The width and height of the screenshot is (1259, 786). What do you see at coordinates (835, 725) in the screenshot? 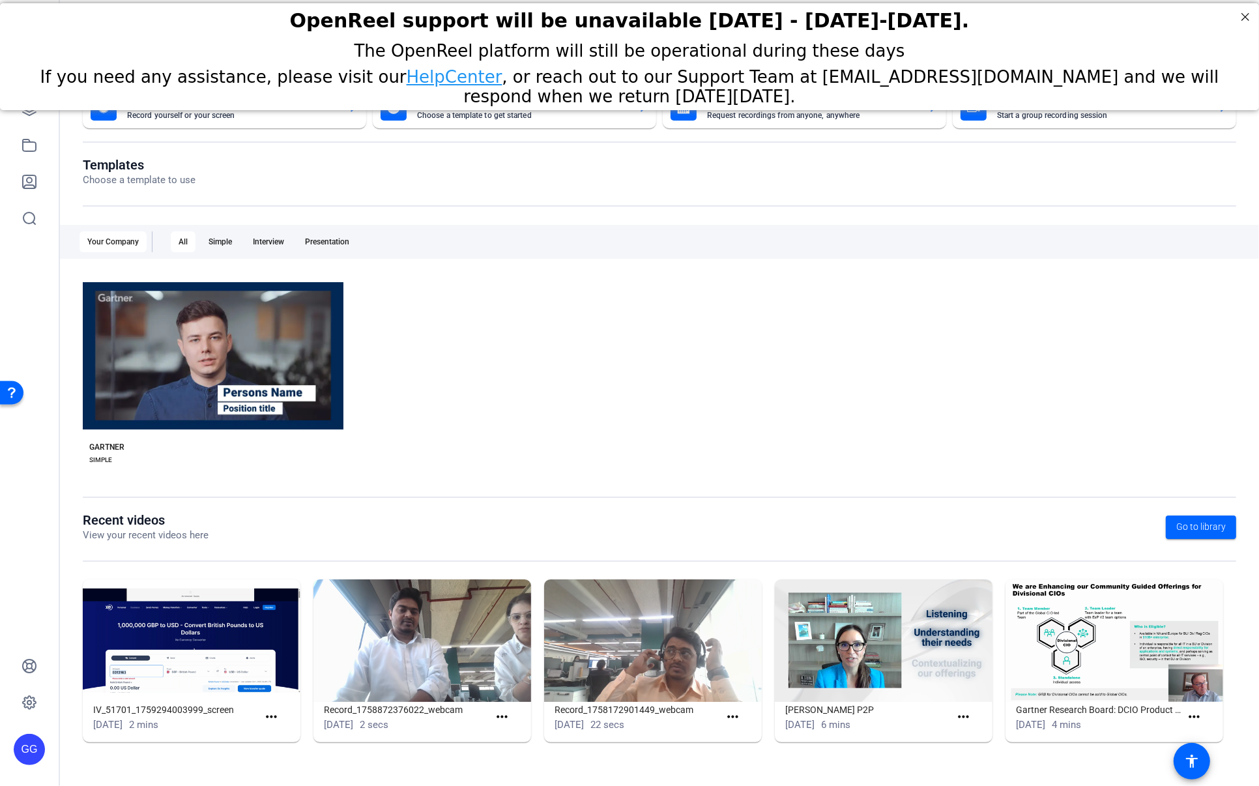
I see `span: 6 mins` at bounding box center [835, 725].